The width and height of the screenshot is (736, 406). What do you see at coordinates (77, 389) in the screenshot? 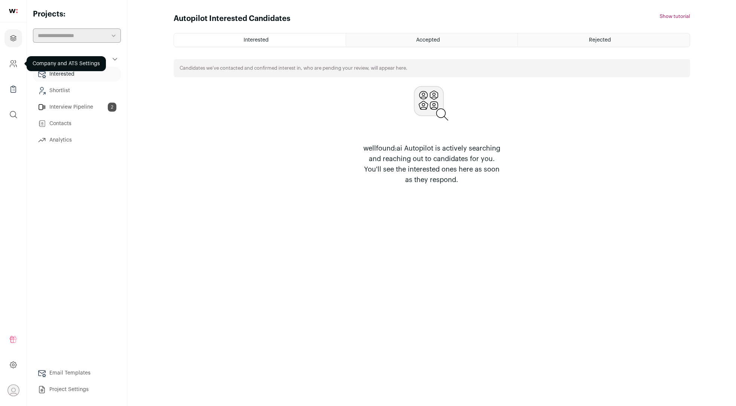
I see `a: Project Settings` at bounding box center [77, 389].